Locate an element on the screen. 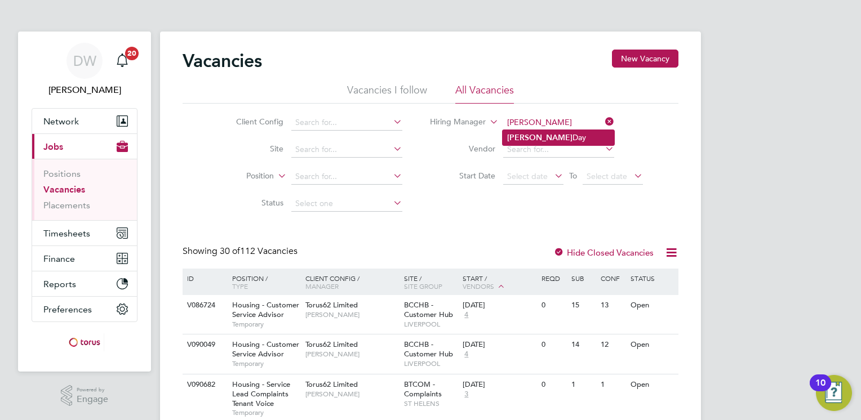 Image resolution: width=861 pixels, height=420 pixels. span: Network is located at coordinates (61, 121).